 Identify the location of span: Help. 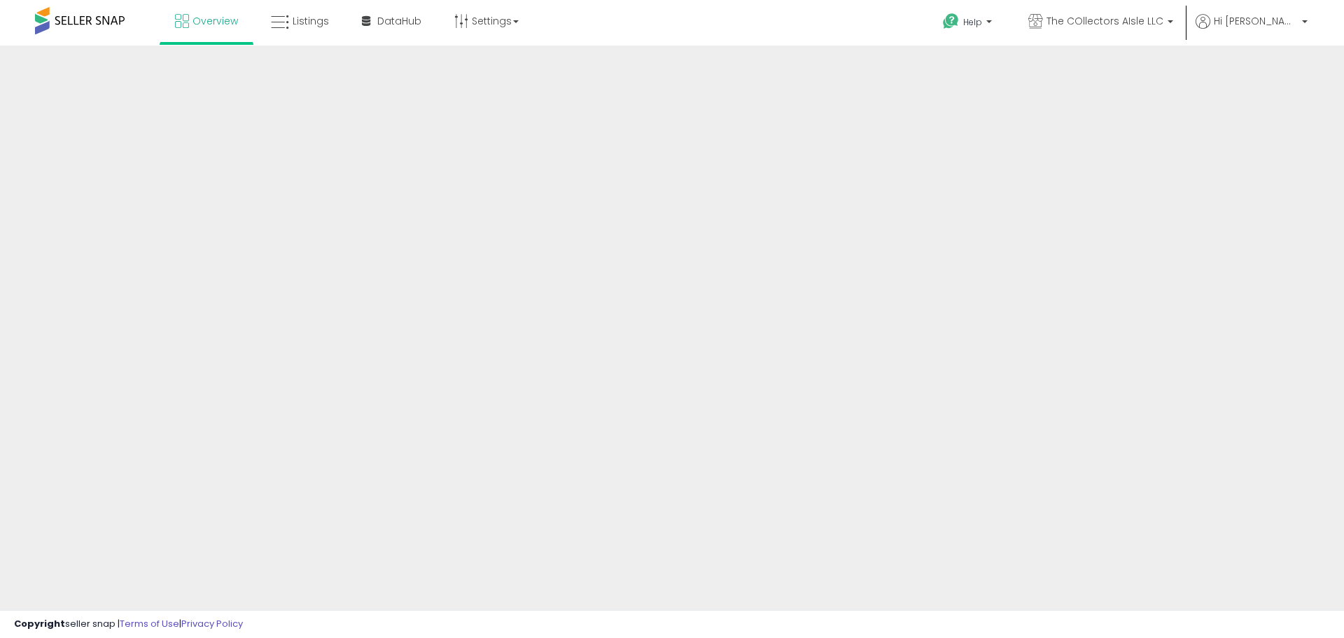
(972, 22).